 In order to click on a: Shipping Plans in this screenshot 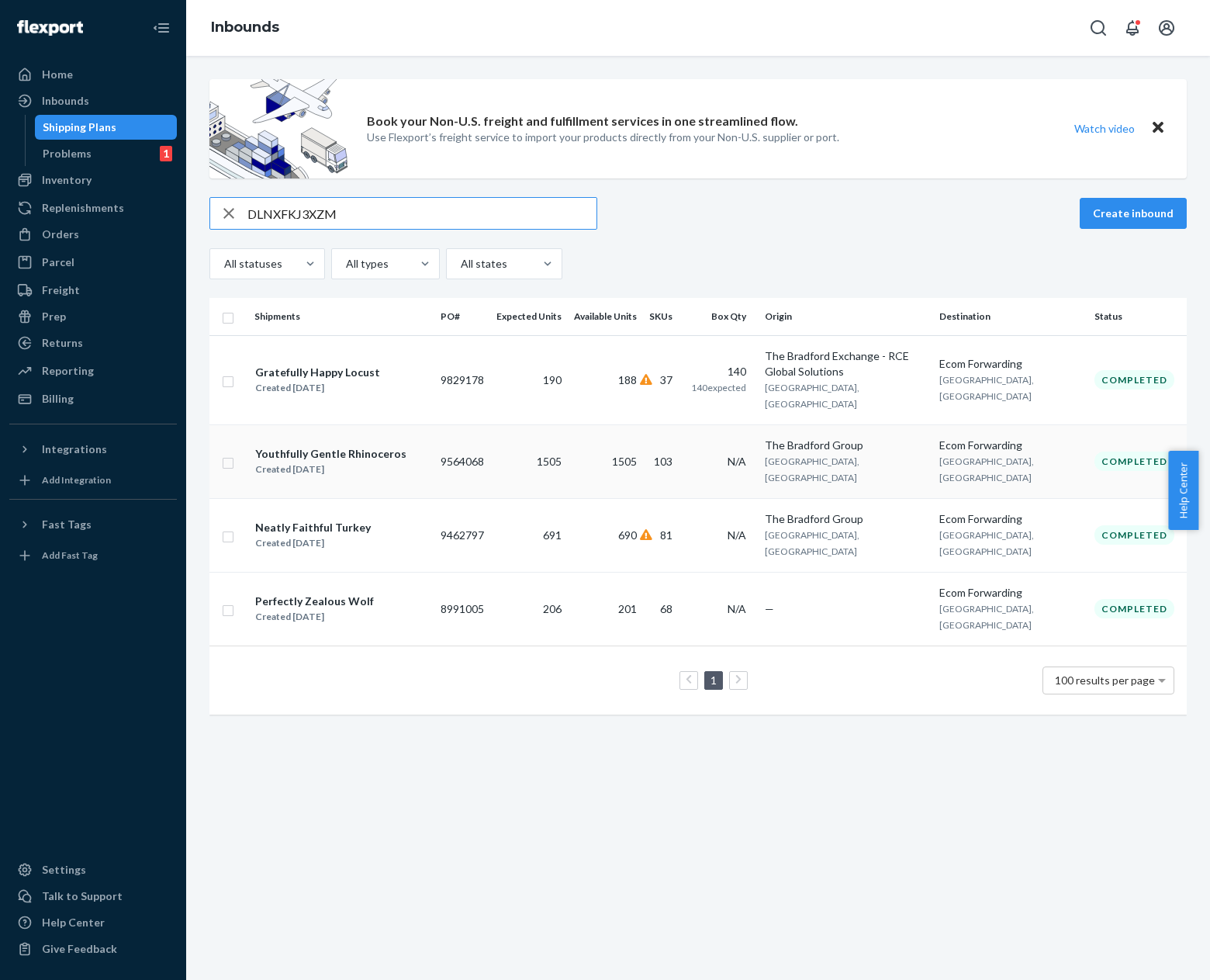, I will do `click(106, 127)`.